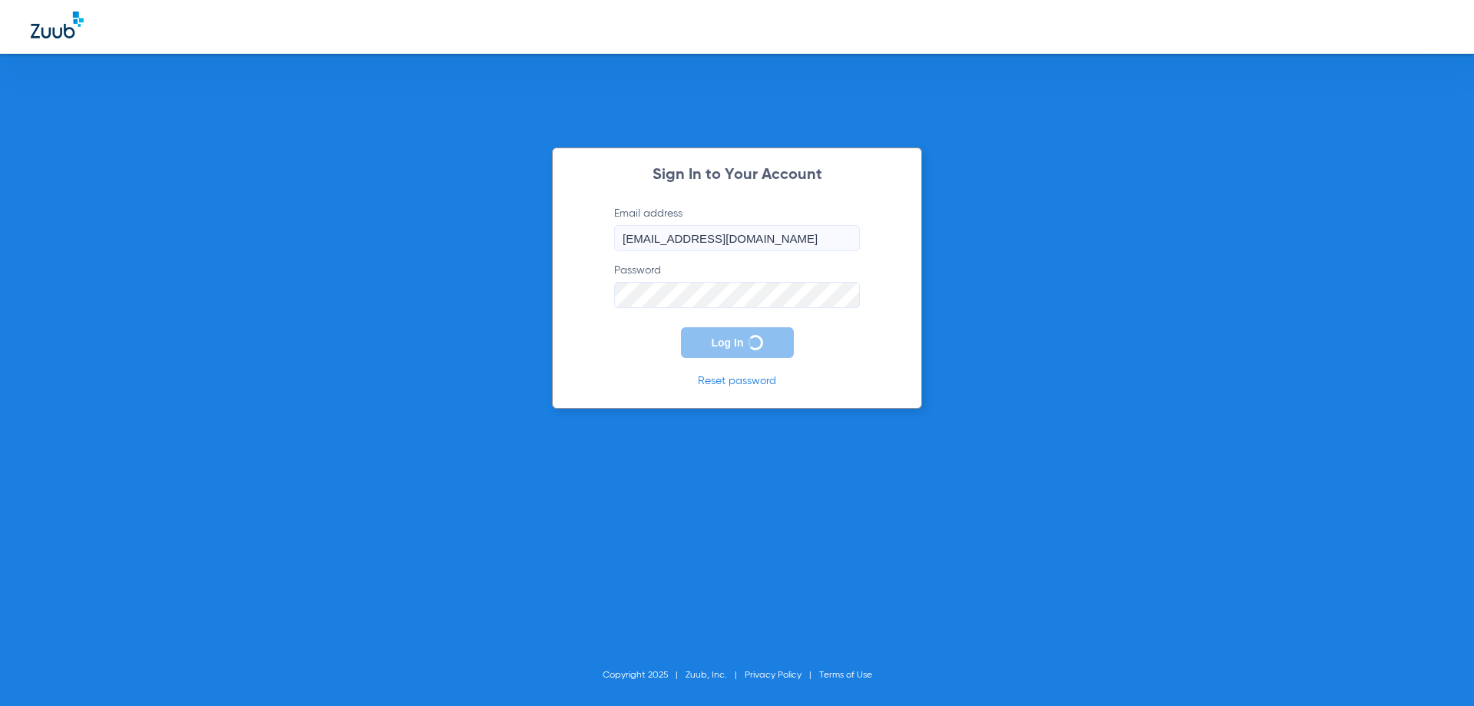  I want to click on a: Terms of Use, so click(846, 675).